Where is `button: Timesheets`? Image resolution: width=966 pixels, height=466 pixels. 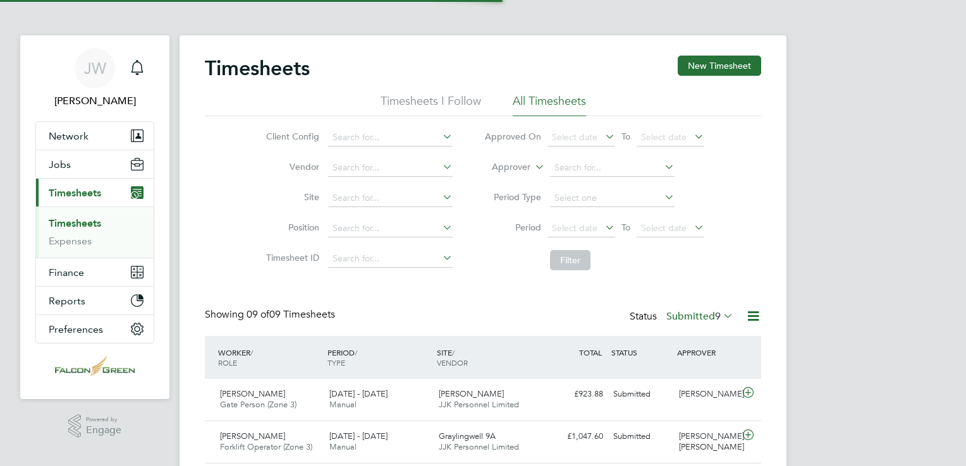 button: Timesheets is located at coordinates (95, 193).